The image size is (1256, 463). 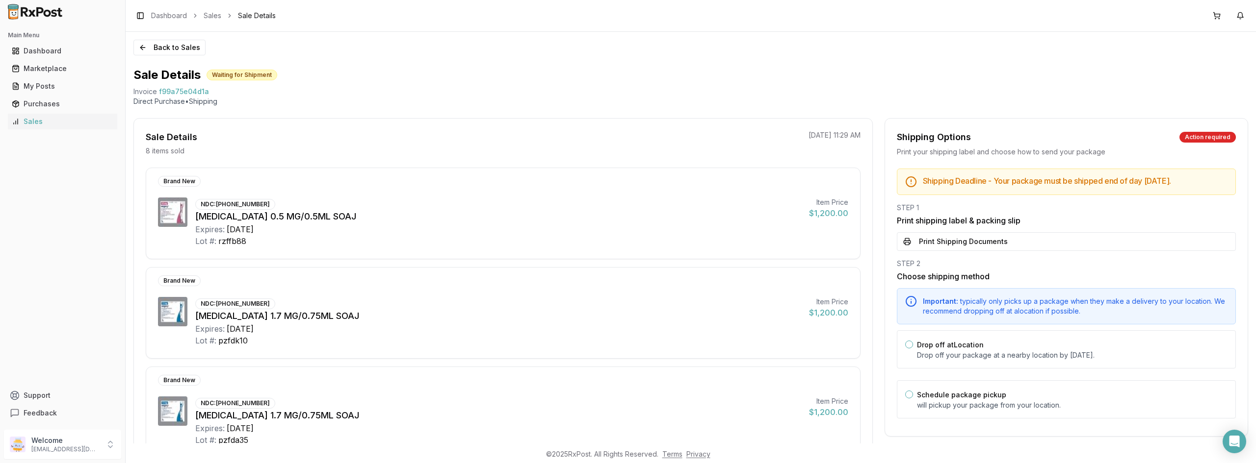 What do you see at coordinates (213, 16) in the screenshot?
I see `nav: breadcrumb` at bounding box center [213, 16].